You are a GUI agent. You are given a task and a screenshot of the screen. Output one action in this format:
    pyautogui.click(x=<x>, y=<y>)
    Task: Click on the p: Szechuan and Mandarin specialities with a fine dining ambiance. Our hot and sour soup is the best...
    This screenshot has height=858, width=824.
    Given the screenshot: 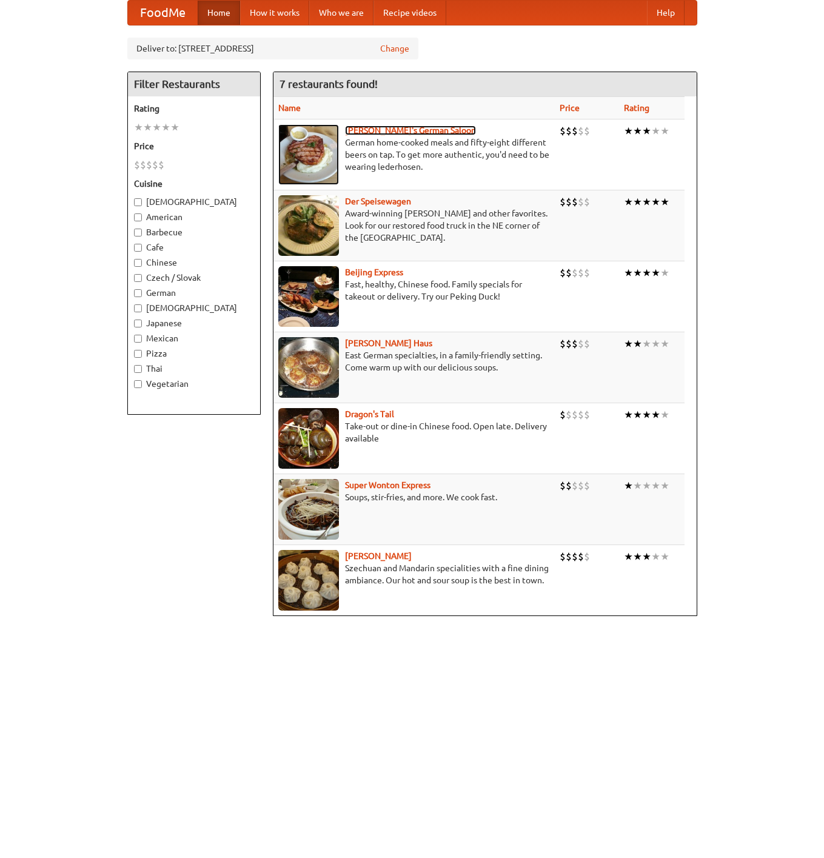 What is the action you would take?
    pyautogui.click(x=414, y=574)
    